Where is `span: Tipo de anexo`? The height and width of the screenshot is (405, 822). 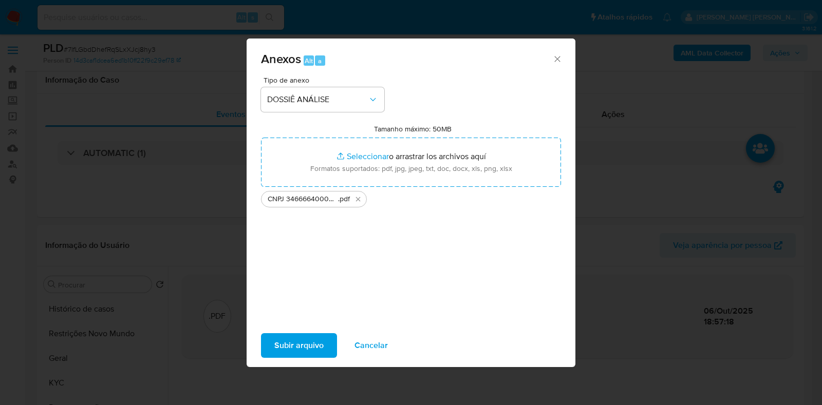 span: Tipo de anexo is located at coordinates (325, 80).